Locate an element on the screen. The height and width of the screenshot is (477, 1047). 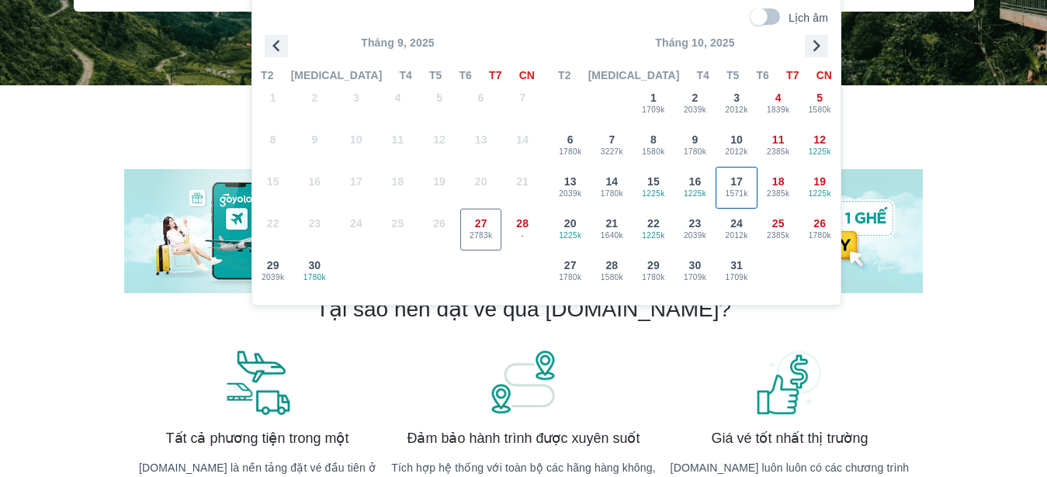
span: 24 is located at coordinates (736, 223).